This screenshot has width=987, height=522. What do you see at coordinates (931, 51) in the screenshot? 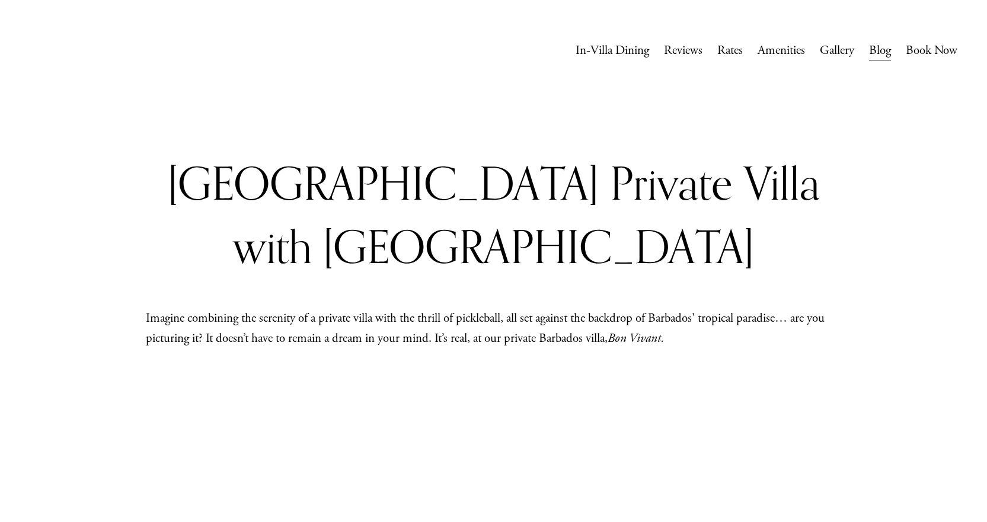
I see `a: Book Now` at bounding box center [931, 51].